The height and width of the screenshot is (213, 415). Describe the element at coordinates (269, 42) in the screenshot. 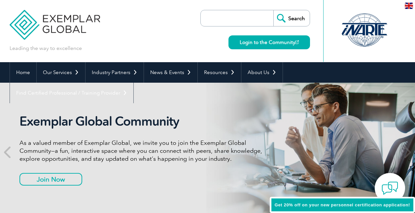

I see `a: Login to the Community` at that location.